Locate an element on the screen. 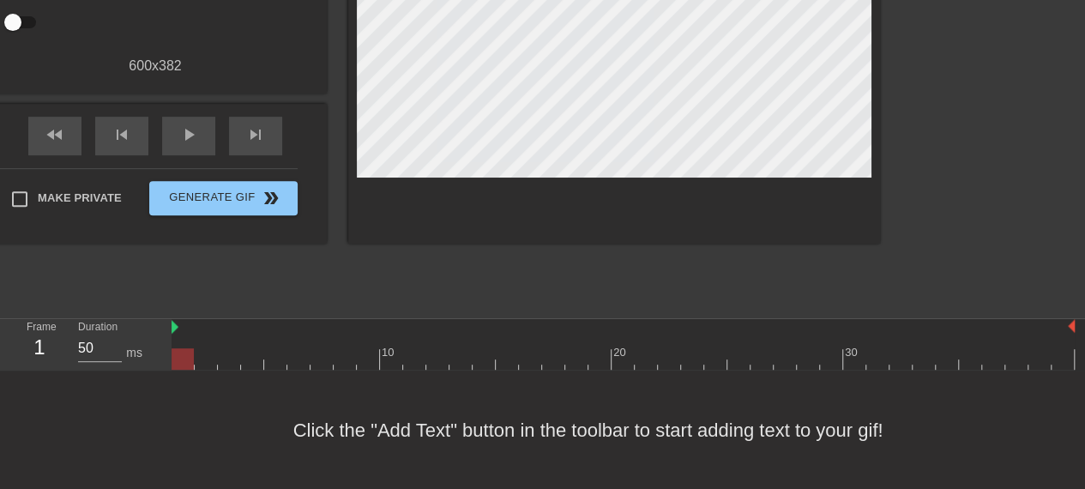 This screenshot has height=489, width=1085. div: Frame is located at coordinates (39, 344).